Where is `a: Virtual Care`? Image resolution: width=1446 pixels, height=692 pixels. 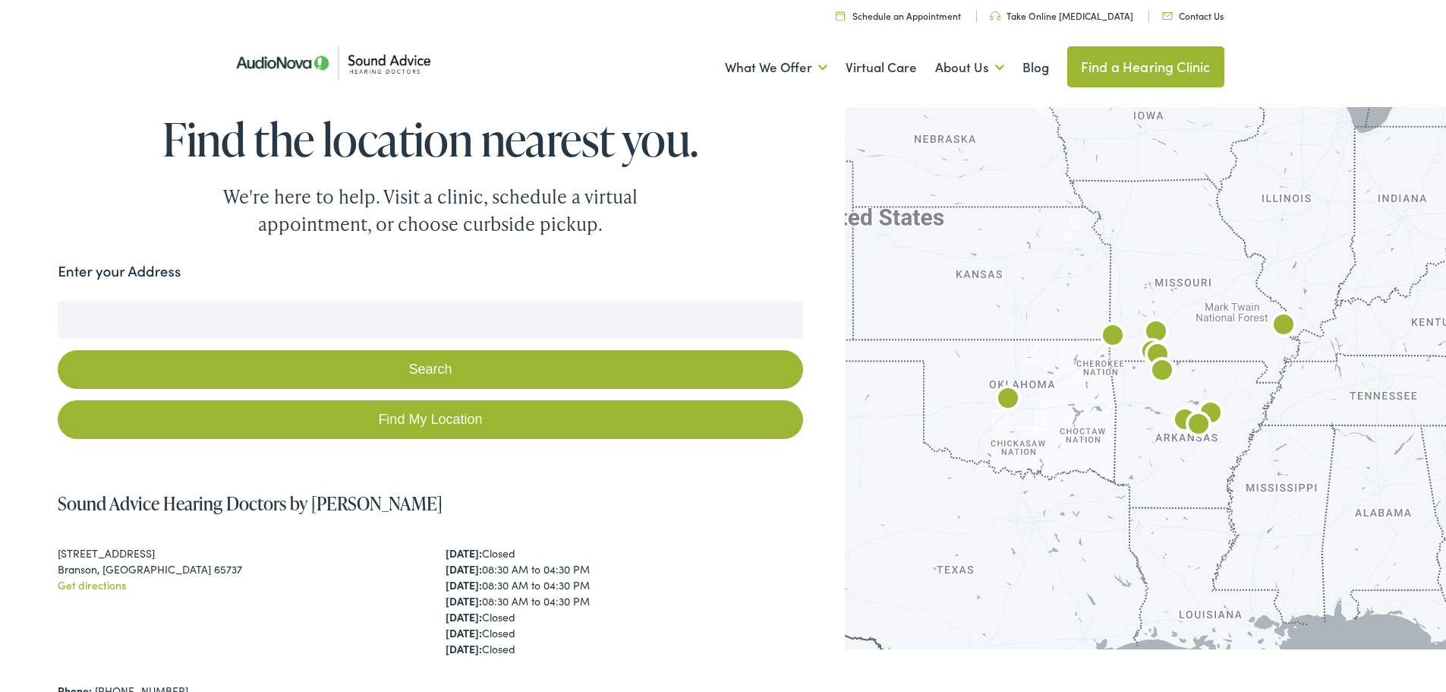 a: Virtual Care is located at coordinates (881, 68).